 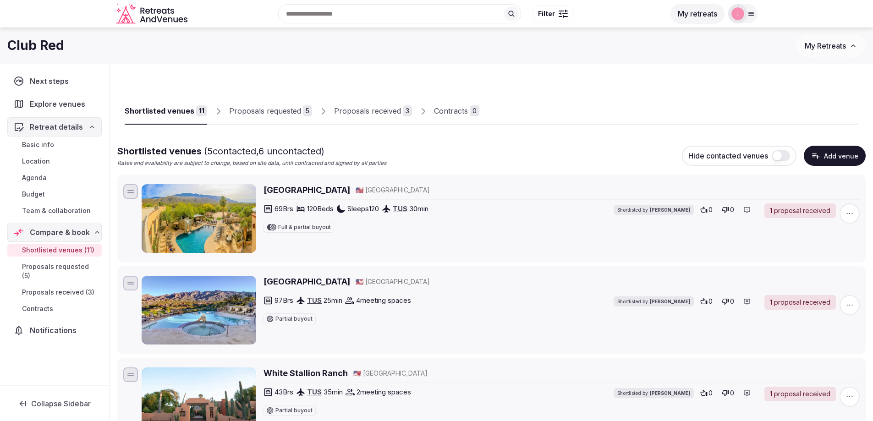 What do you see at coordinates (373, 111) in the screenshot?
I see `a: Proposals received3` at bounding box center [373, 111].